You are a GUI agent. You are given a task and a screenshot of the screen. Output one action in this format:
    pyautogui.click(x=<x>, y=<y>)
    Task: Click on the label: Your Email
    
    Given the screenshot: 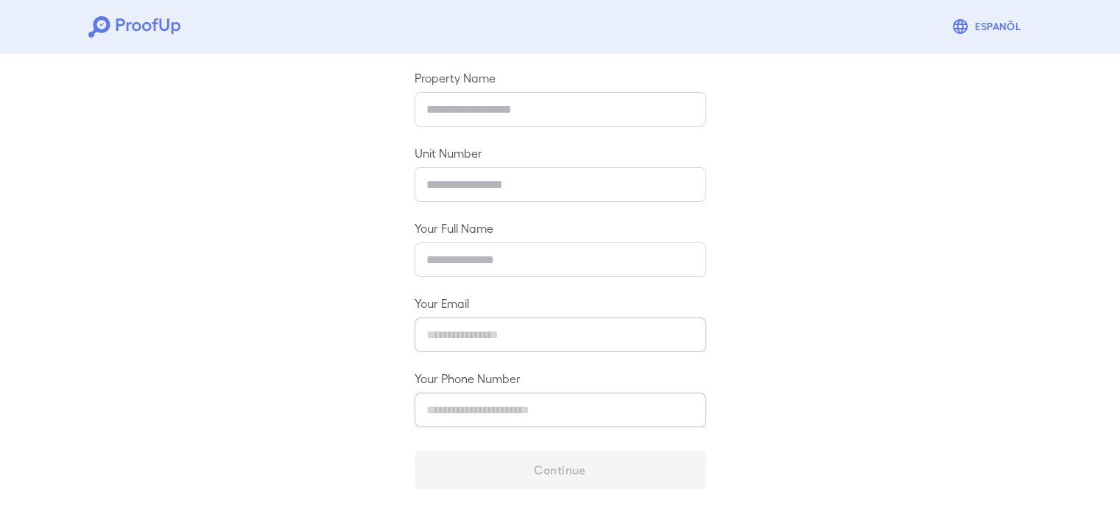 What is the action you would take?
    pyautogui.click(x=561, y=303)
    